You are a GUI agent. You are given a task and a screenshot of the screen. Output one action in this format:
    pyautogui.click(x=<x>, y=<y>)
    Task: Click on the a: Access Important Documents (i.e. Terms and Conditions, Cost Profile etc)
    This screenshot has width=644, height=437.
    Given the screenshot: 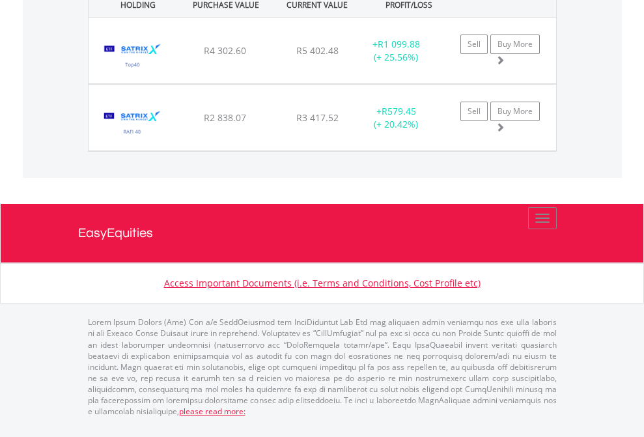 What is the action you would take?
    pyautogui.click(x=322, y=283)
    